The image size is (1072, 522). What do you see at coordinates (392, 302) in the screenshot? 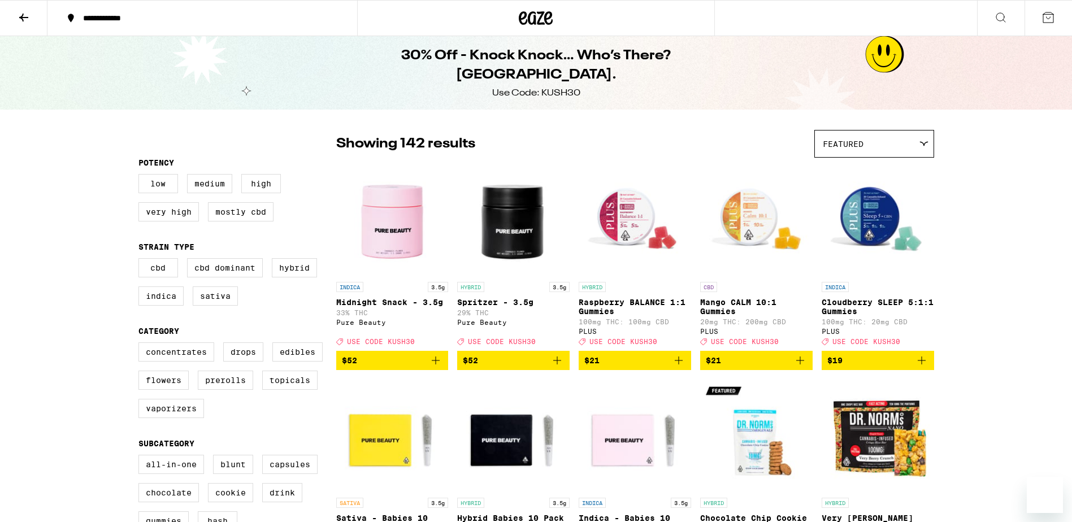
I see `p: Midnight Snack - 3.5g` at bounding box center [392, 302].